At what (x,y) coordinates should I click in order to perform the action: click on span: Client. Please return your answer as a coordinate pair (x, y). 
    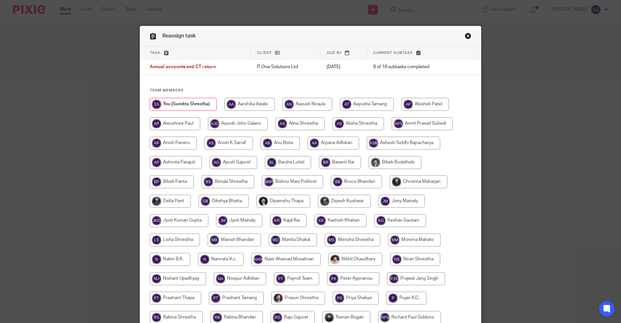
    Looking at the image, I should click on (265, 53).